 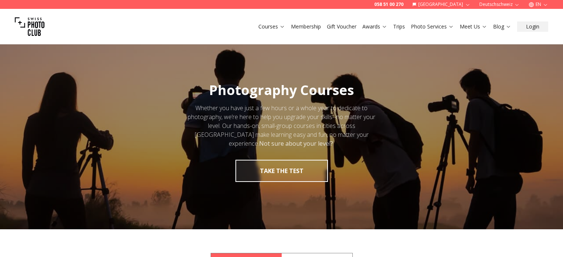 What do you see at coordinates (533, 27) in the screenshot?
I see `button: Login` at bounding box center [533, 27].